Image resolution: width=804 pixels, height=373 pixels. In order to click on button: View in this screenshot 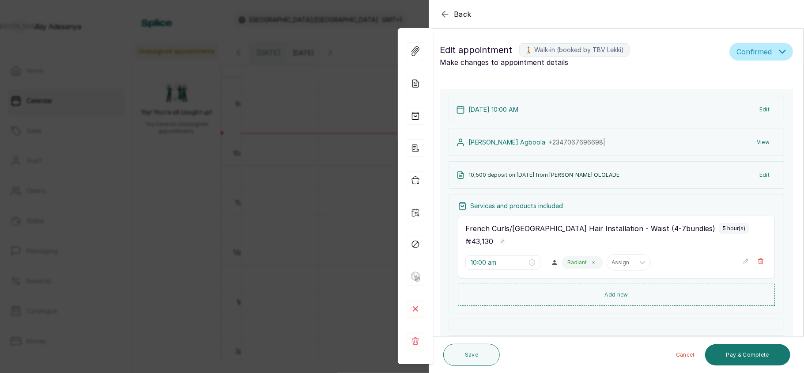, I will do `click(763, 142)`.